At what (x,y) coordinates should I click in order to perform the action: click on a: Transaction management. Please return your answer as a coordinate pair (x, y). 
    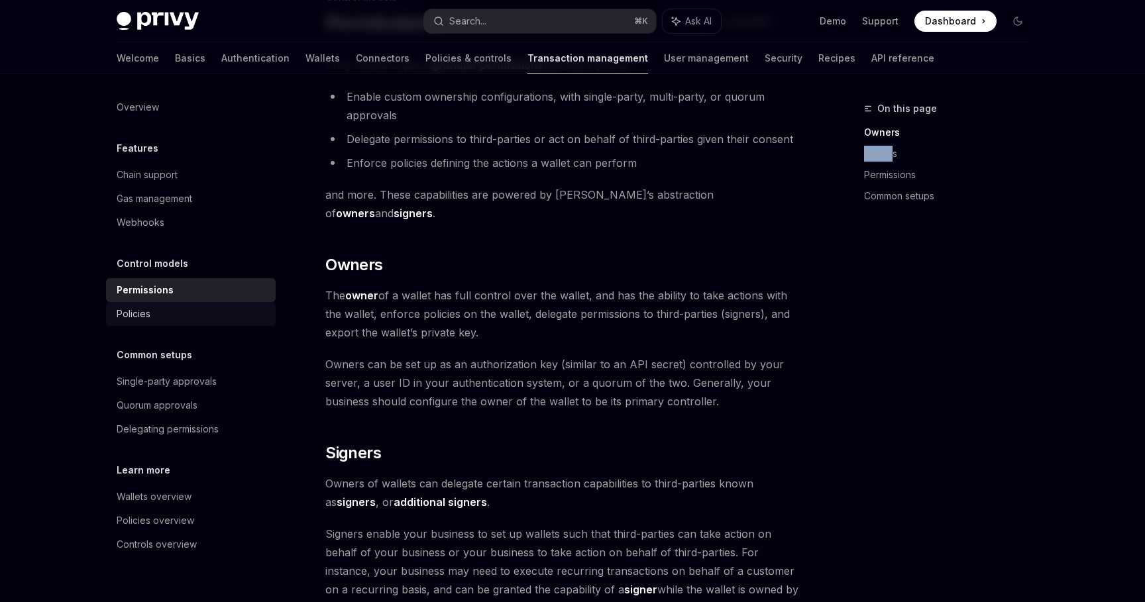
    Looking at the image, I should click on (588, 58).